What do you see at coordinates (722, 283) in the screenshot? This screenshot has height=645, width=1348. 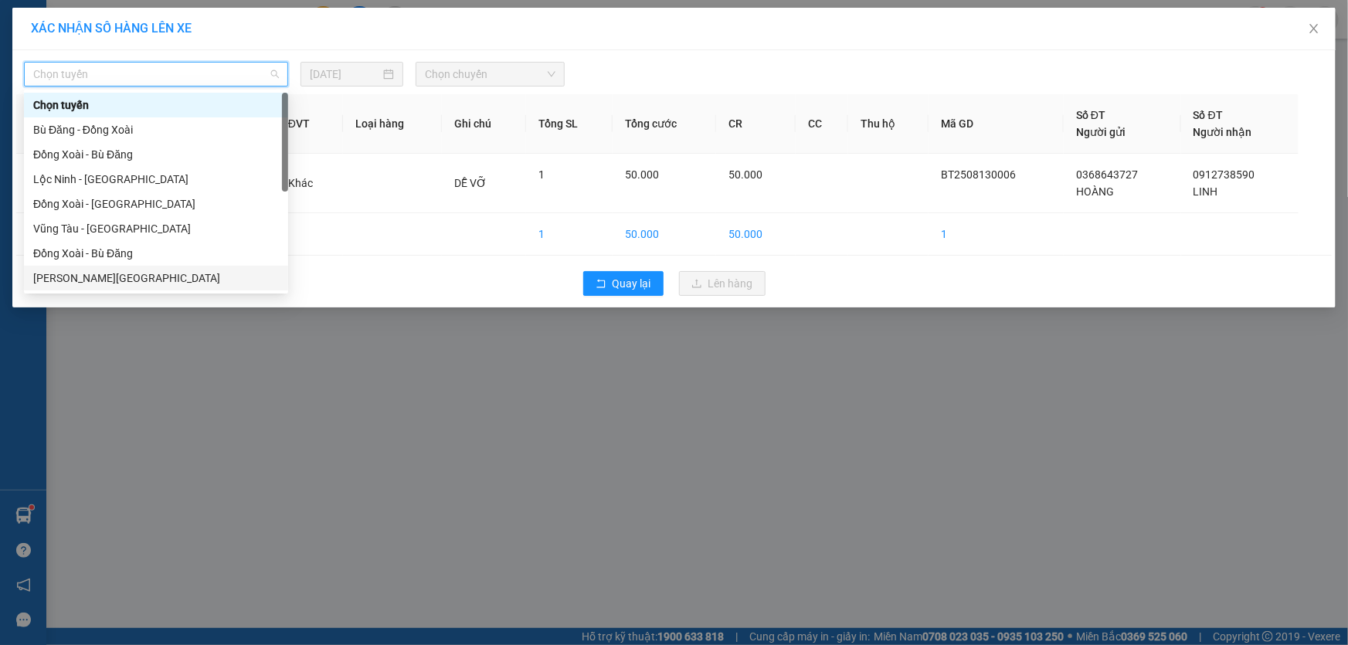 I see `button: uploadLên hàng` at bounding box center [722, 283].